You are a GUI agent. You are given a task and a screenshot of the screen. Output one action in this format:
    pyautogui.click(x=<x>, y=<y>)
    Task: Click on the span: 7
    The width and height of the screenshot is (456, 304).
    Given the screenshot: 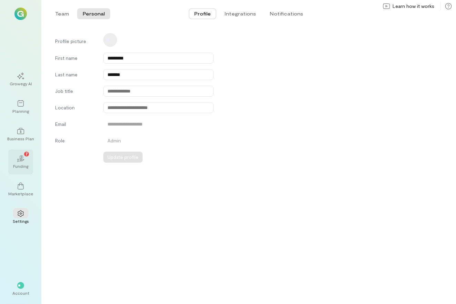 What is the action you would take?
    pyautogui.click(x=26, y=154)
    